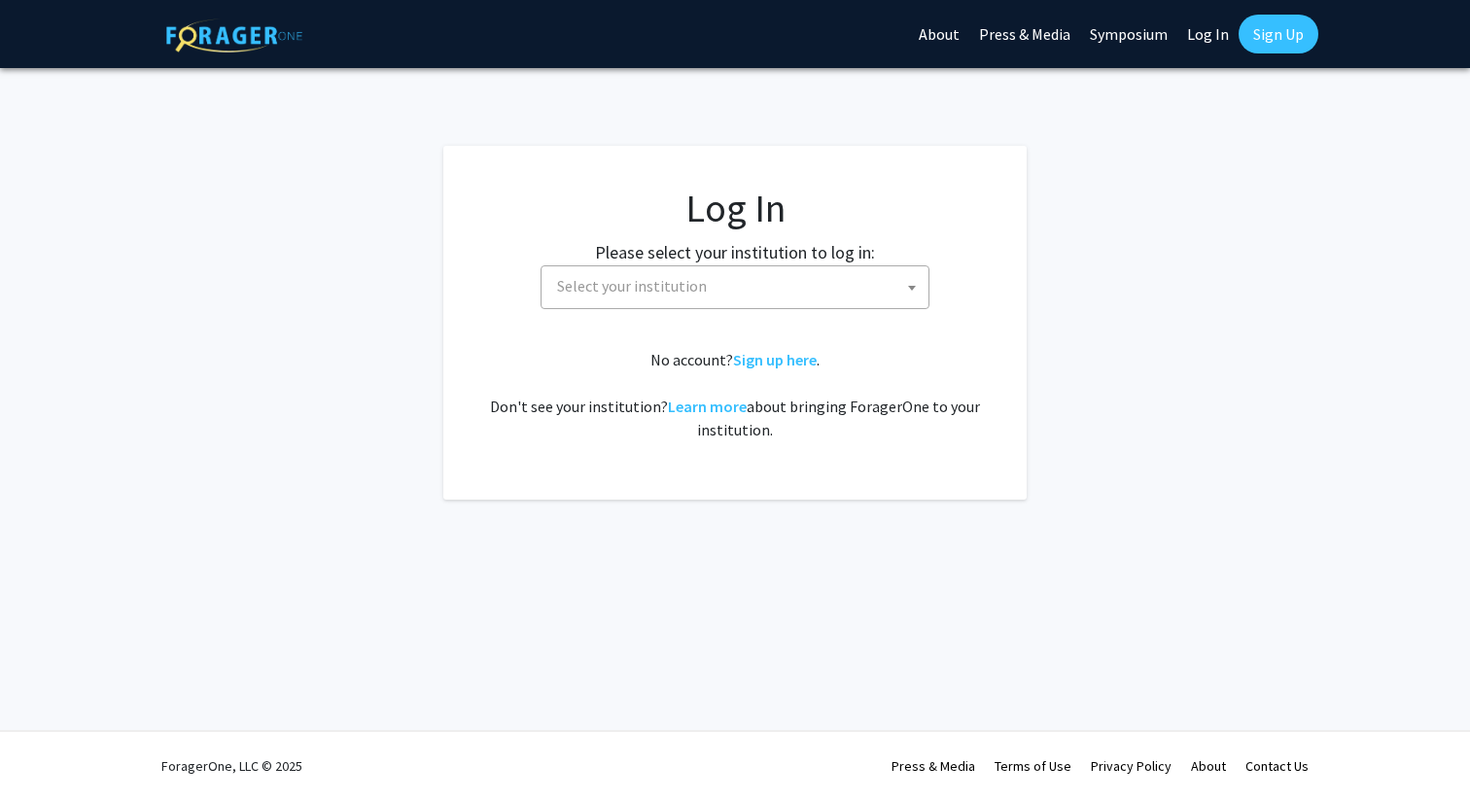 This screenshot has width=1470, height=800. Describe the element at coordinates (1032, 766) in the screenshot. I see `a: Terms of Use` at that location.